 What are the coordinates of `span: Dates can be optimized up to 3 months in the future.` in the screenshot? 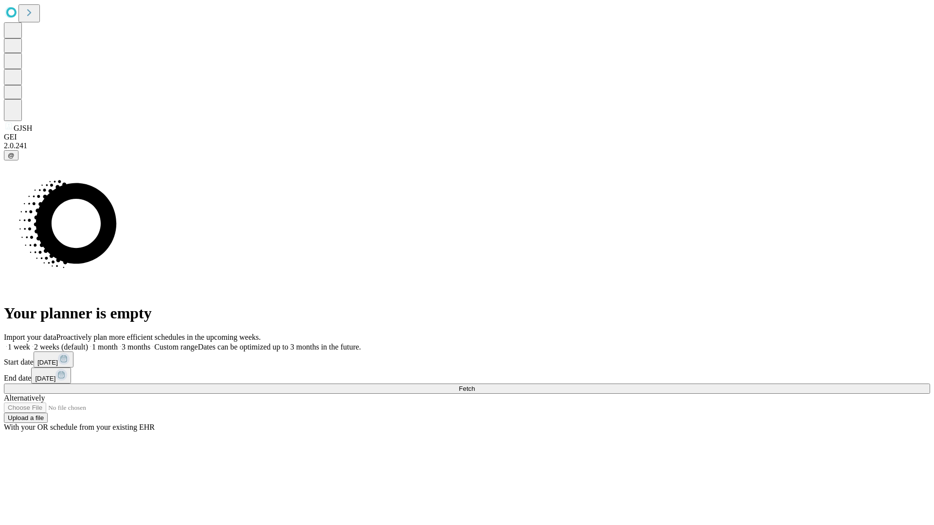 It's located at (279, 347).